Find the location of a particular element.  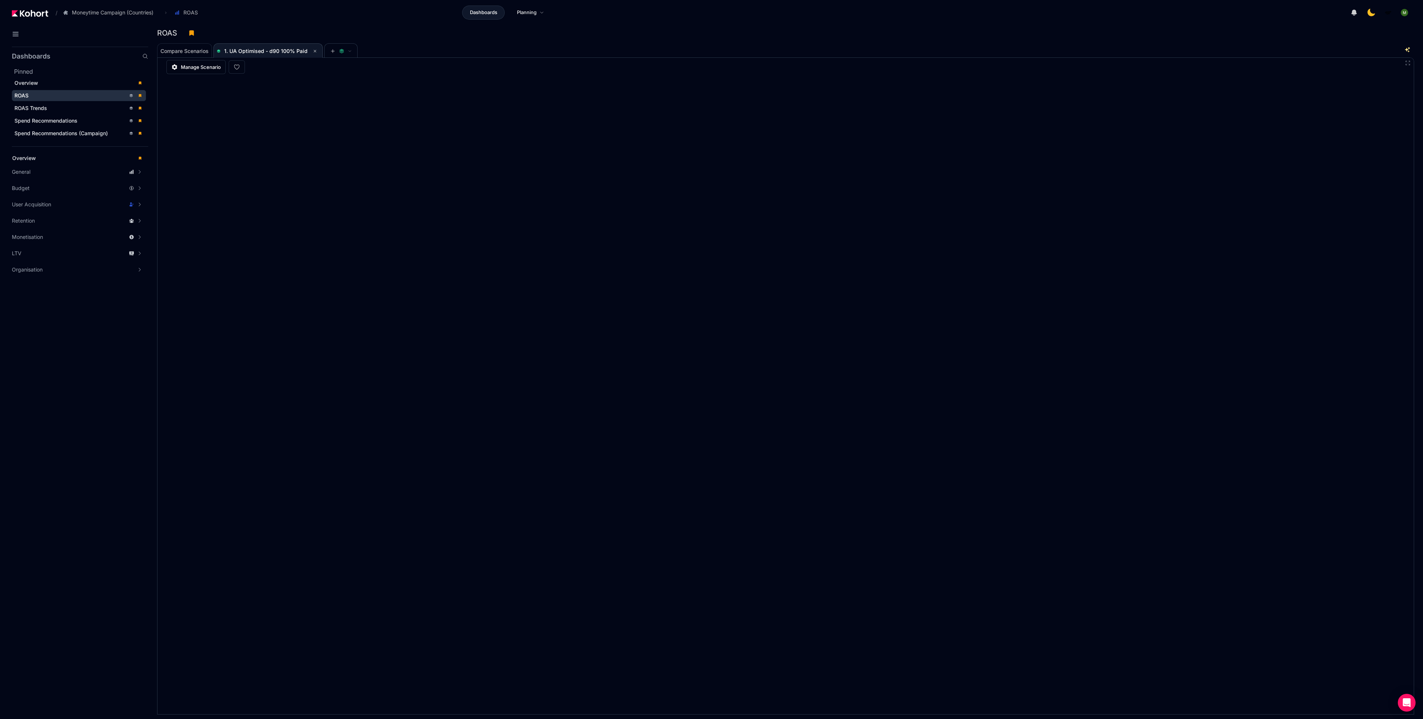

span: General is located at coordinates (21, 172).